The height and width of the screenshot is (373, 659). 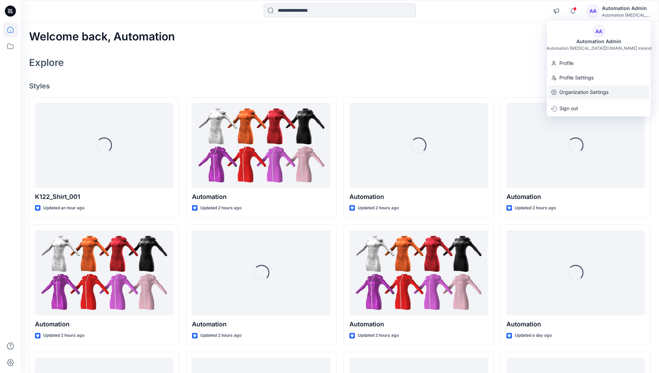 I want to click on a: Profile, so click(x=599, y=63).